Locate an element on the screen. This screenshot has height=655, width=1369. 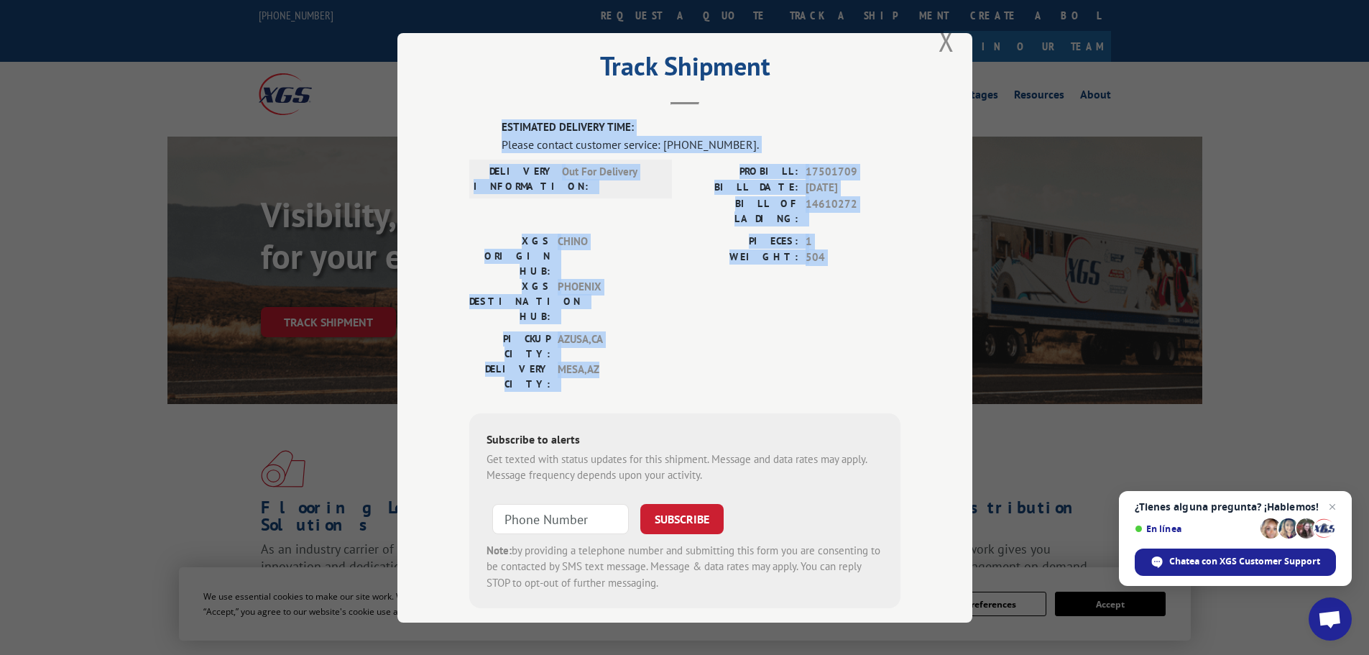
span: AZUSA , CA is located at coordinates (606, 346).